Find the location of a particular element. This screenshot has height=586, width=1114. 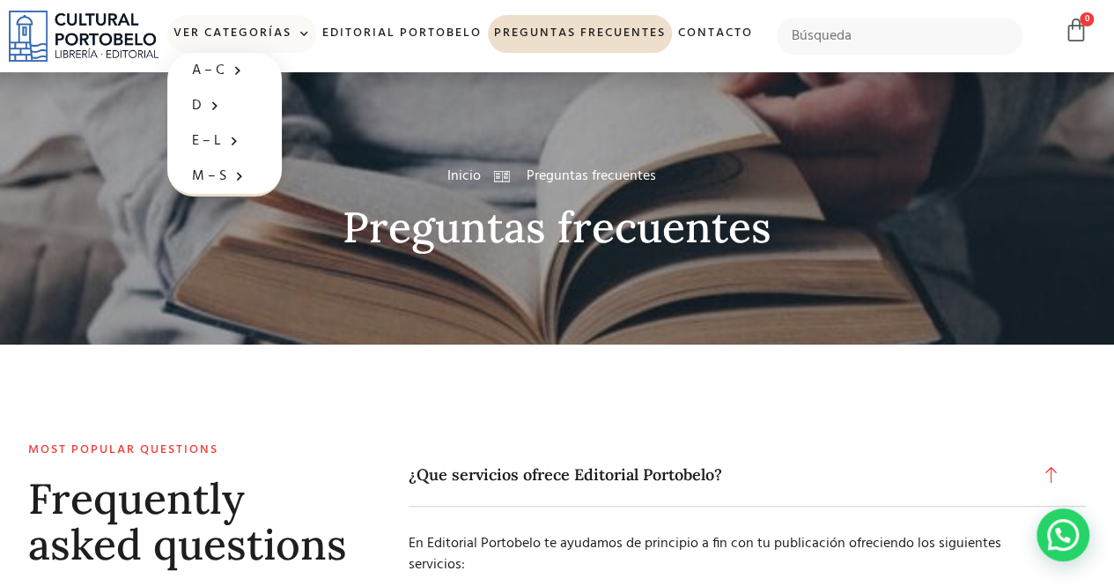

ul: Ver Categorías is located at coordinates (225, 124).